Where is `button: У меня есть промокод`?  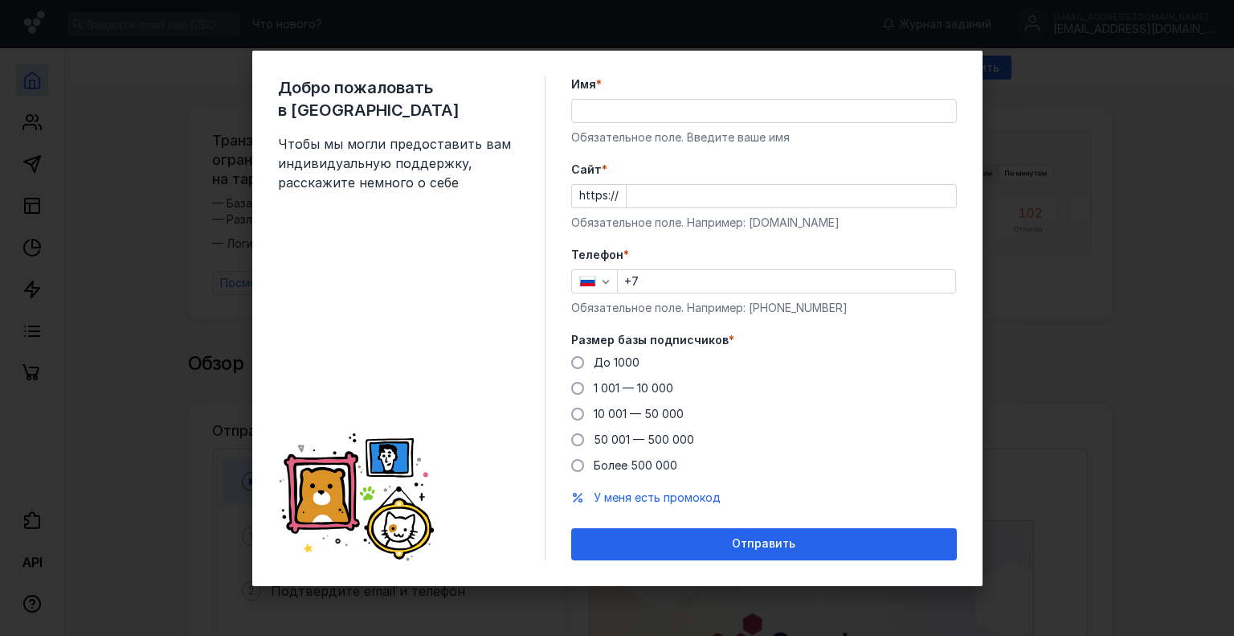
button: У меня есть промокод is located at coordinates (657, 497).